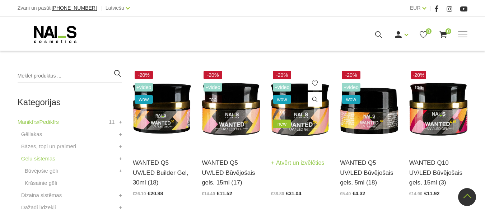 Image resolution: width=485 pixels, height=215 pixels. What do you see at coordinates (282, 124) in the screenshot?
I see `span: new` at bounding box center [282, 124].